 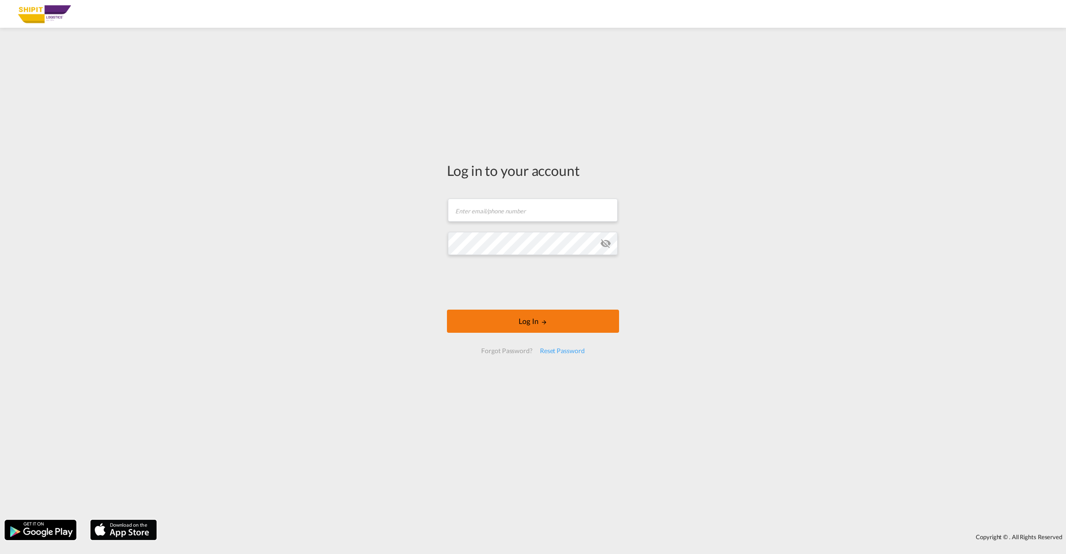 I want to click on input: Enter email/phone number, so click(x=532, y=210).